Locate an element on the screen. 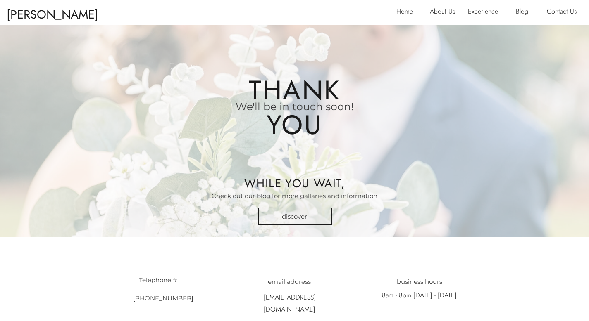 This screenshot has height=321, width=589. h2: While you wait, is located at coordinates (295, 185).